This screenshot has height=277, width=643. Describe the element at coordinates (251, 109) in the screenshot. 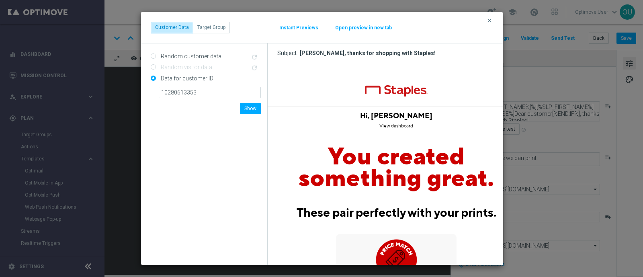

I see `button: Show` at that location.